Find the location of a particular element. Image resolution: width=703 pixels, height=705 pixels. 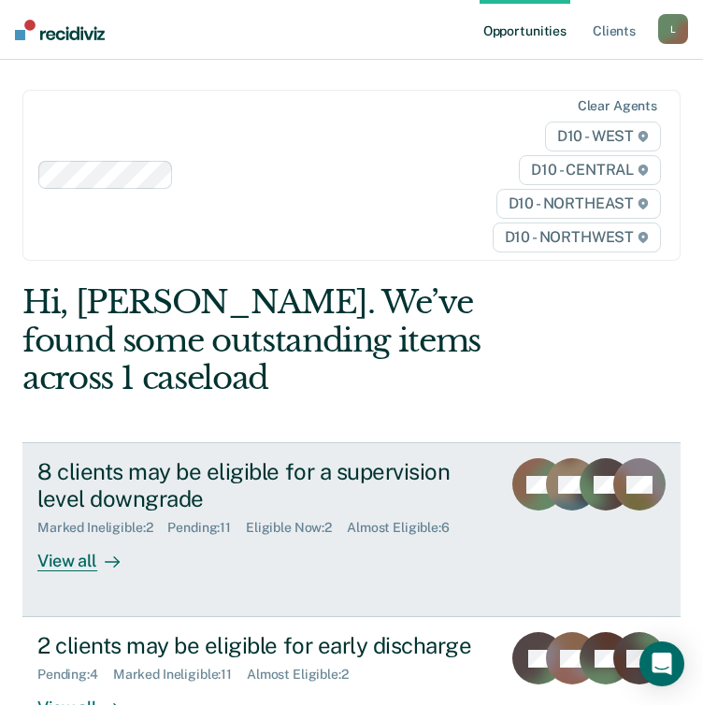

span: D10 - WEST is located at coordinates (603, 136).